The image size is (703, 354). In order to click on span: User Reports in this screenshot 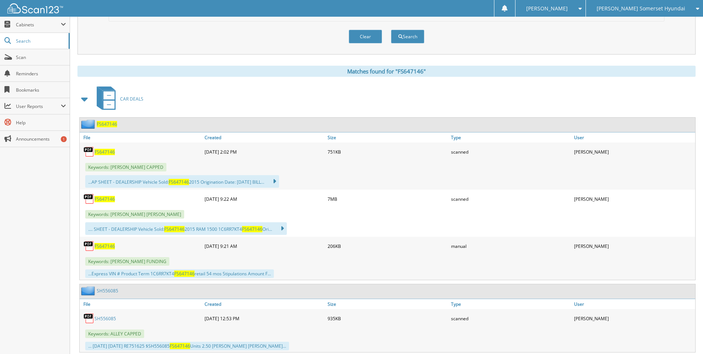, I will do `click(38, 106)`.